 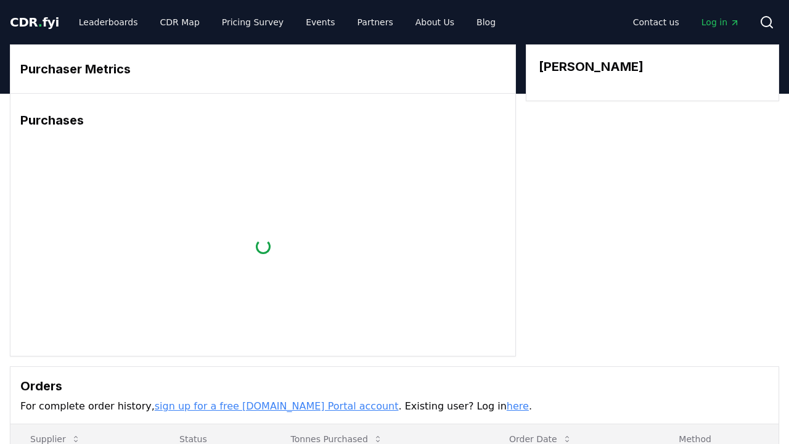 I want to click on a: Blog, so click(x=486, y=22).